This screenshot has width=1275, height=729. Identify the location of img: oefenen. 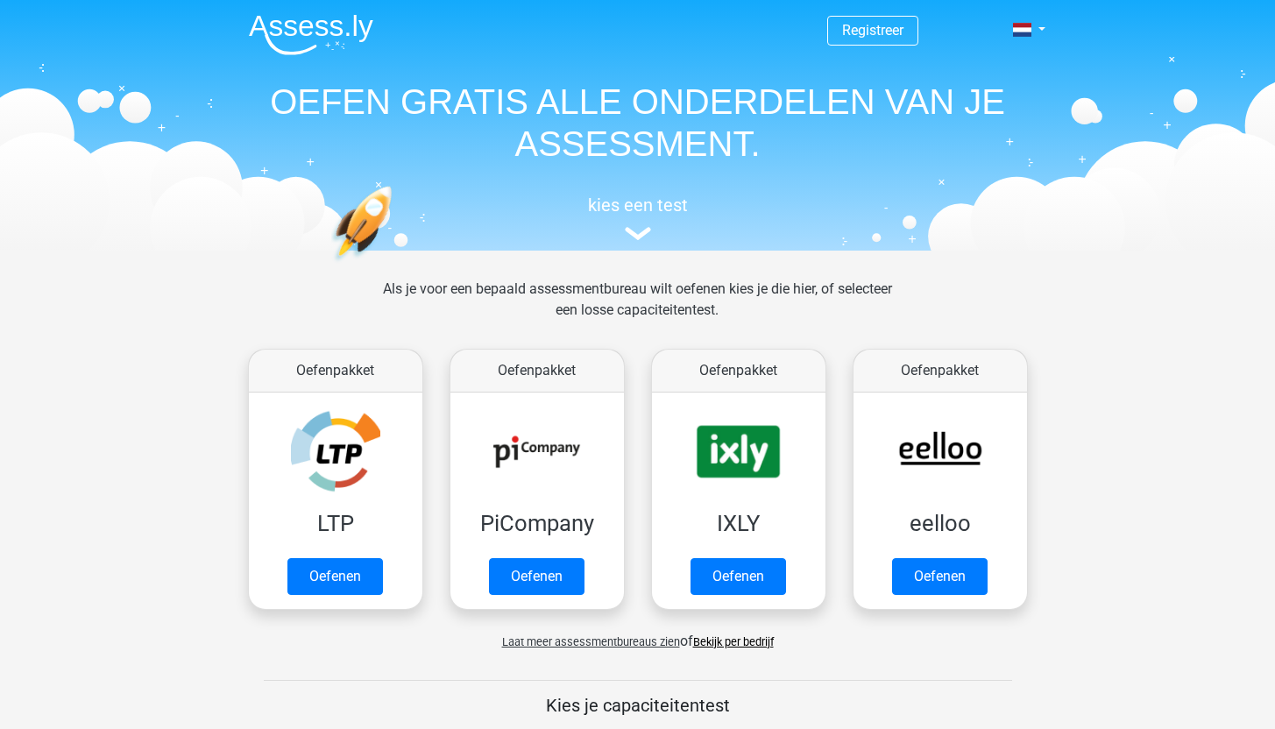
(395, 265).